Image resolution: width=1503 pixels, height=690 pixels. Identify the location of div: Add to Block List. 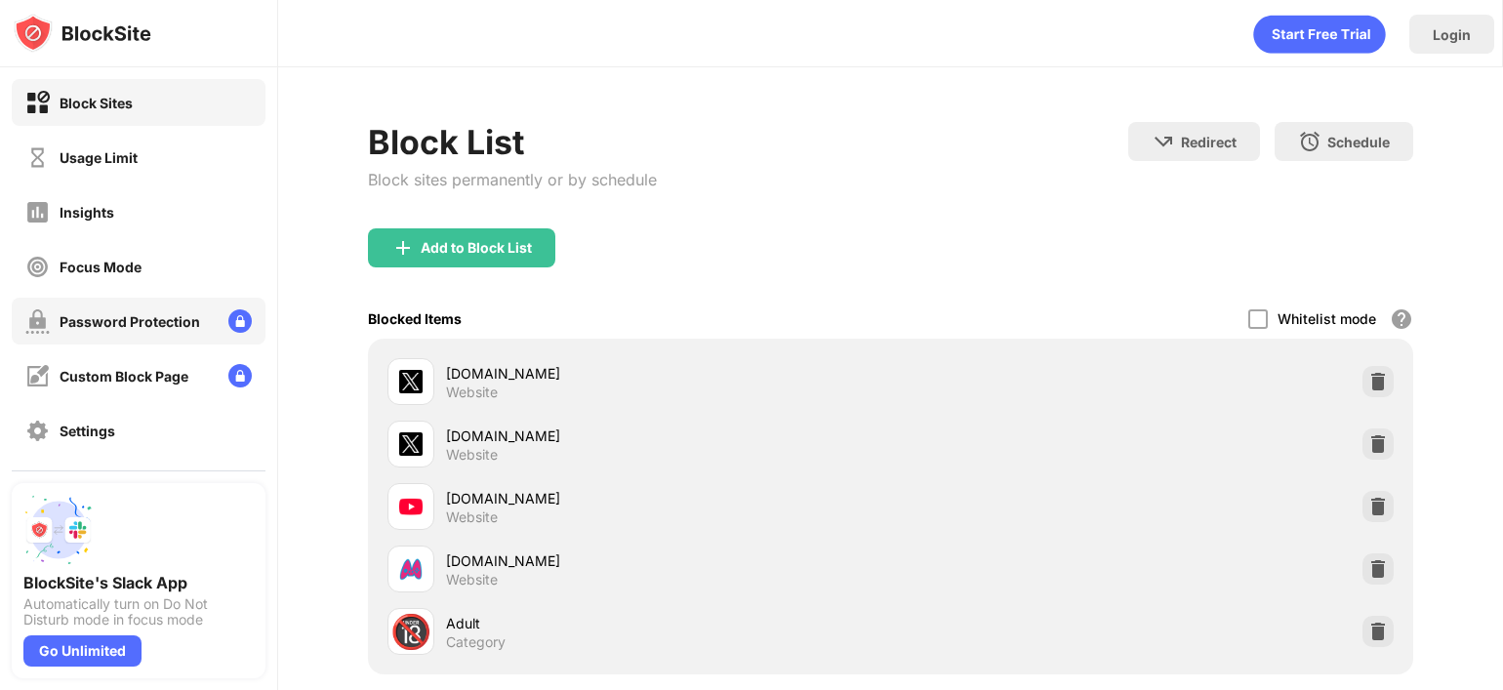
(476, 248).